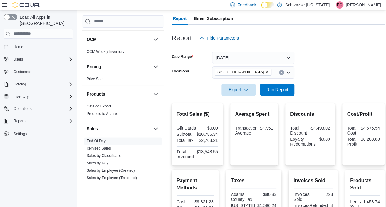  What do you see at coordinates (102, 114) in the screenshot?
I see `span: Products to Archive` at bounding box center [102, 114].